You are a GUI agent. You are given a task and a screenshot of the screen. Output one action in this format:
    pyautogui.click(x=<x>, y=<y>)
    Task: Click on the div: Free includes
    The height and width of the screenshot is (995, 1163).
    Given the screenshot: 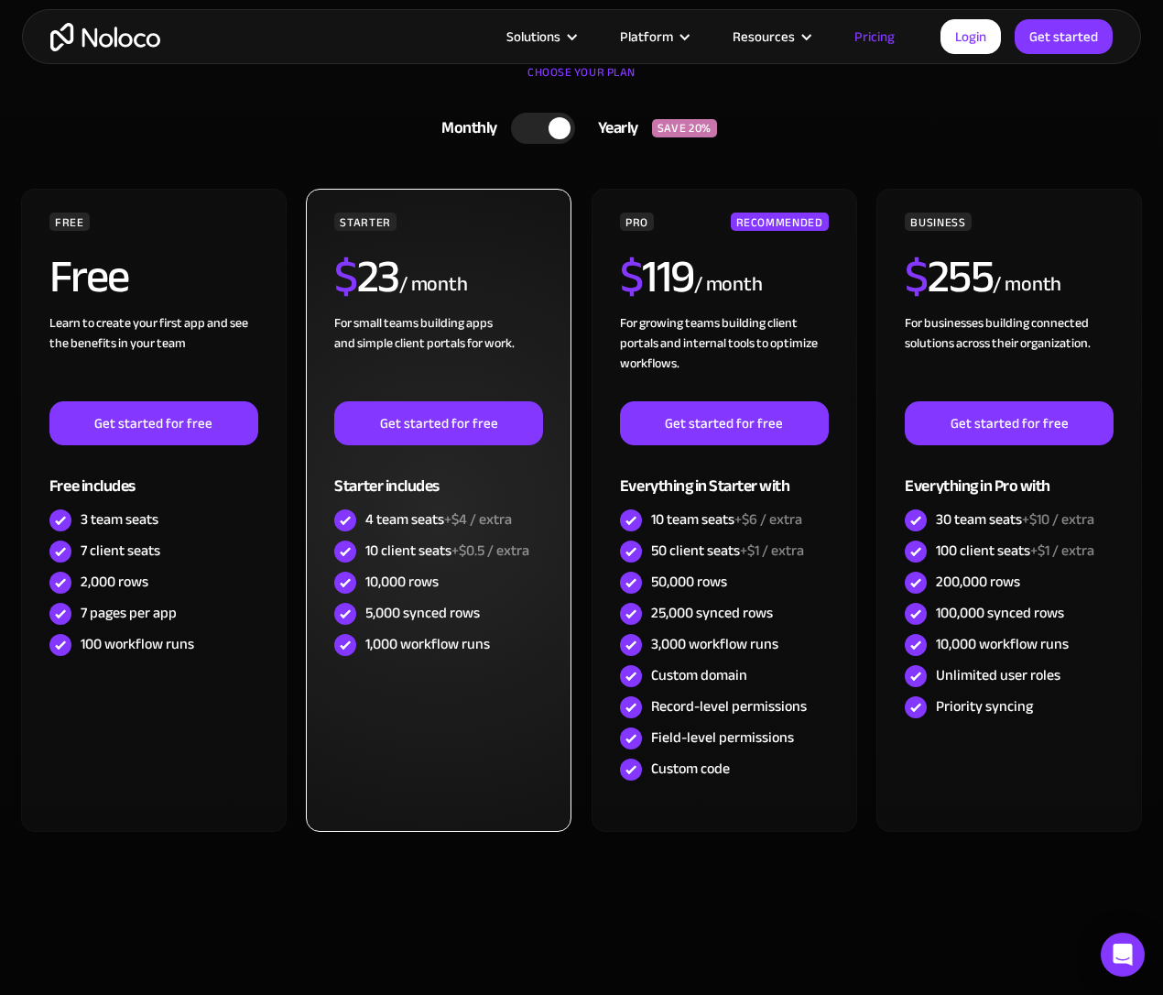 What is the action you would take?
    pyautogui.click(x=154, y=475)
    